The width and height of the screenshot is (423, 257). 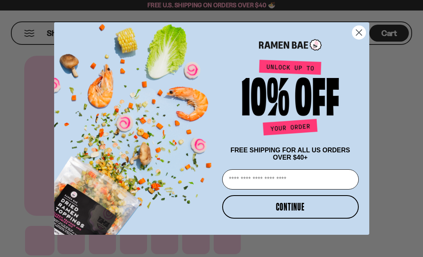 I want to click on button: Close dialog, so click(x=359, y=32).